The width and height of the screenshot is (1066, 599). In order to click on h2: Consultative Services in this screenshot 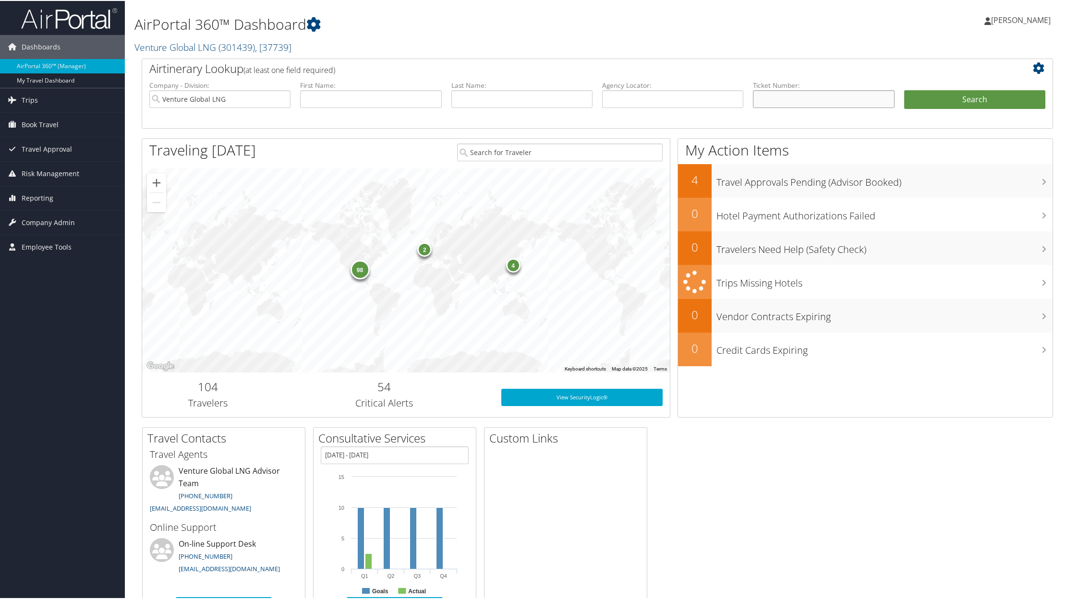, I will do `click(397, 438)`.